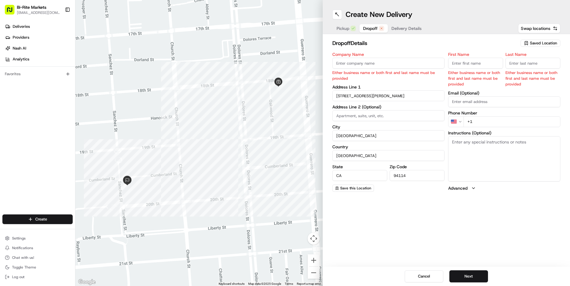 The width and height of the screenshot is (570, 286). Describe the element at coordinates (19, 238) in the screenshot. I see `span: Settings` at that location.